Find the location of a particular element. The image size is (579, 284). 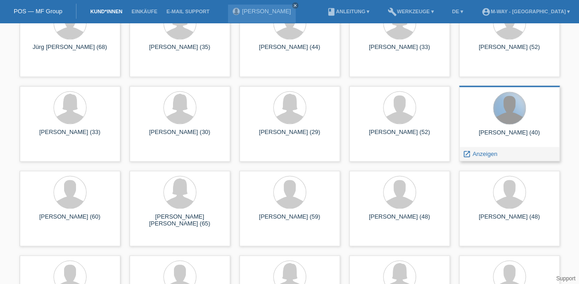

i: launch is located at coordinates (467, 154).